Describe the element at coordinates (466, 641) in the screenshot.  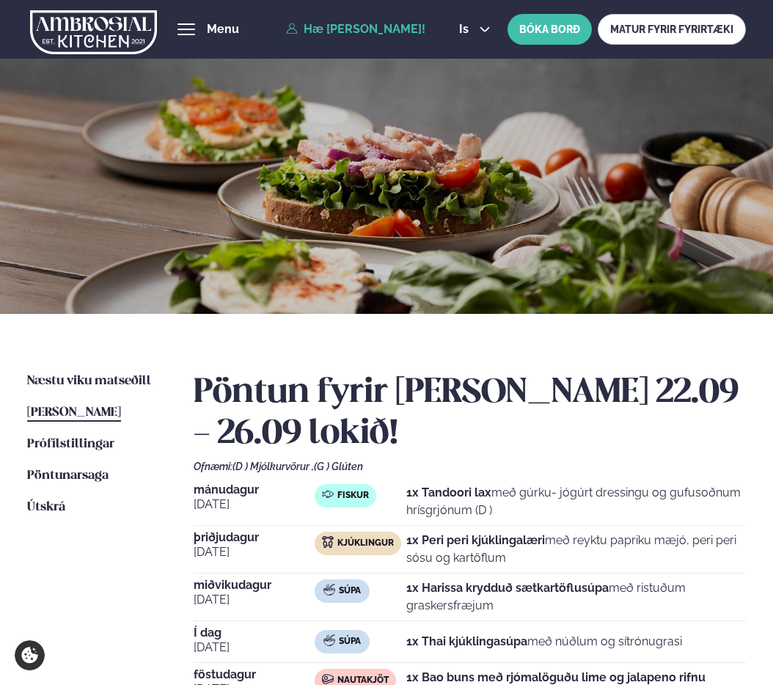
I see `strong: 1x Thai kjúklingasúpa` at that location.